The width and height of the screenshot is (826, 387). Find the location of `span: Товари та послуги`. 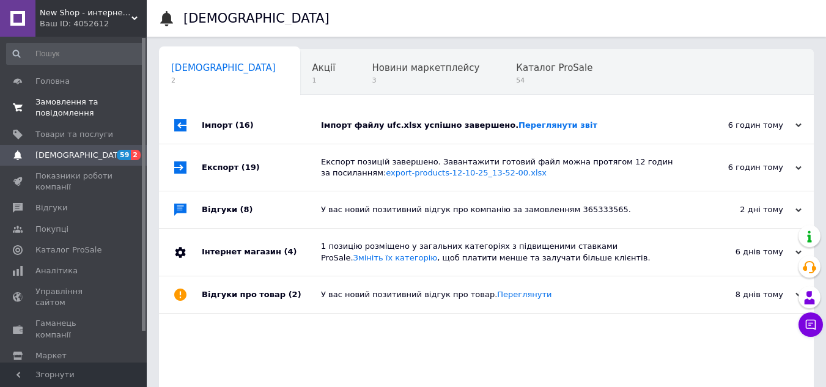

span: Товари та послуги is located at coordinates (74, 135).